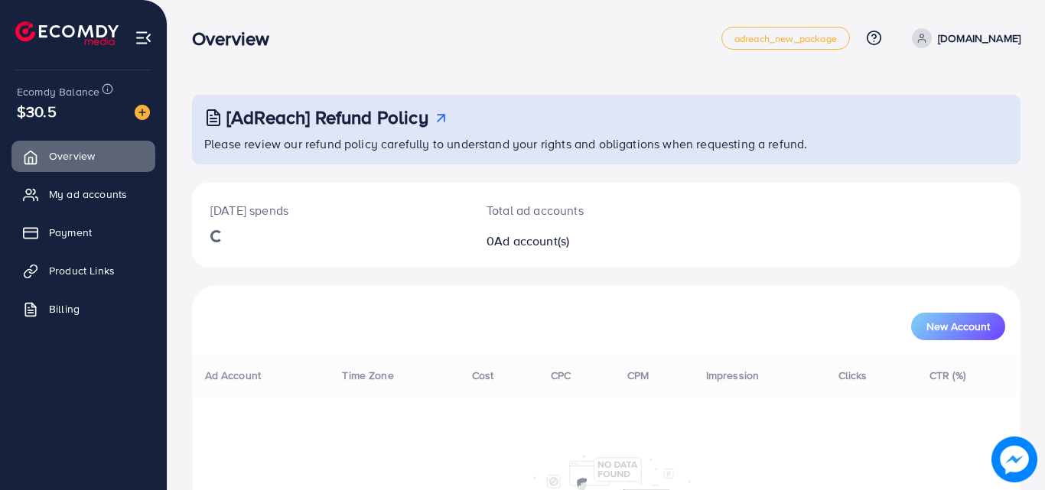  Describe the element at coordinates (58, 92) in the screenshot. I see `span: Ecomdy Balance` at that location.